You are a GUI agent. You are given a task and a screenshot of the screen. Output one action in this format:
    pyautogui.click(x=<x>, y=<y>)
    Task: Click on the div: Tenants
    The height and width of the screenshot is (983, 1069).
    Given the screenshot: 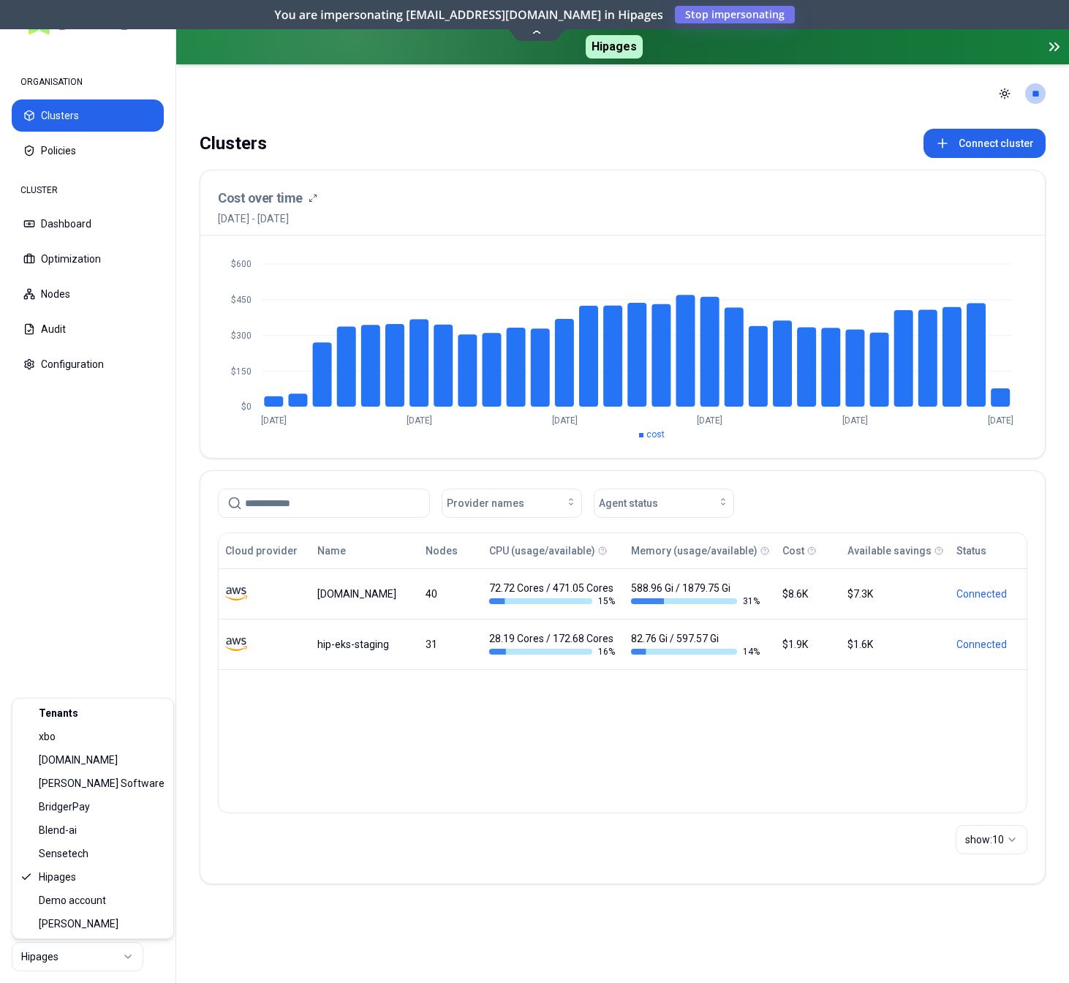 What is the action you would take?
    pyautogui.click(x=93, y=713)
    